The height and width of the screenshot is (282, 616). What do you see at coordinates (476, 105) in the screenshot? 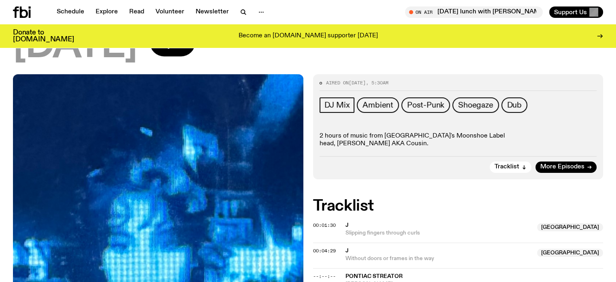
I see `span: Shoegaze` at bounding box center [476, 105].